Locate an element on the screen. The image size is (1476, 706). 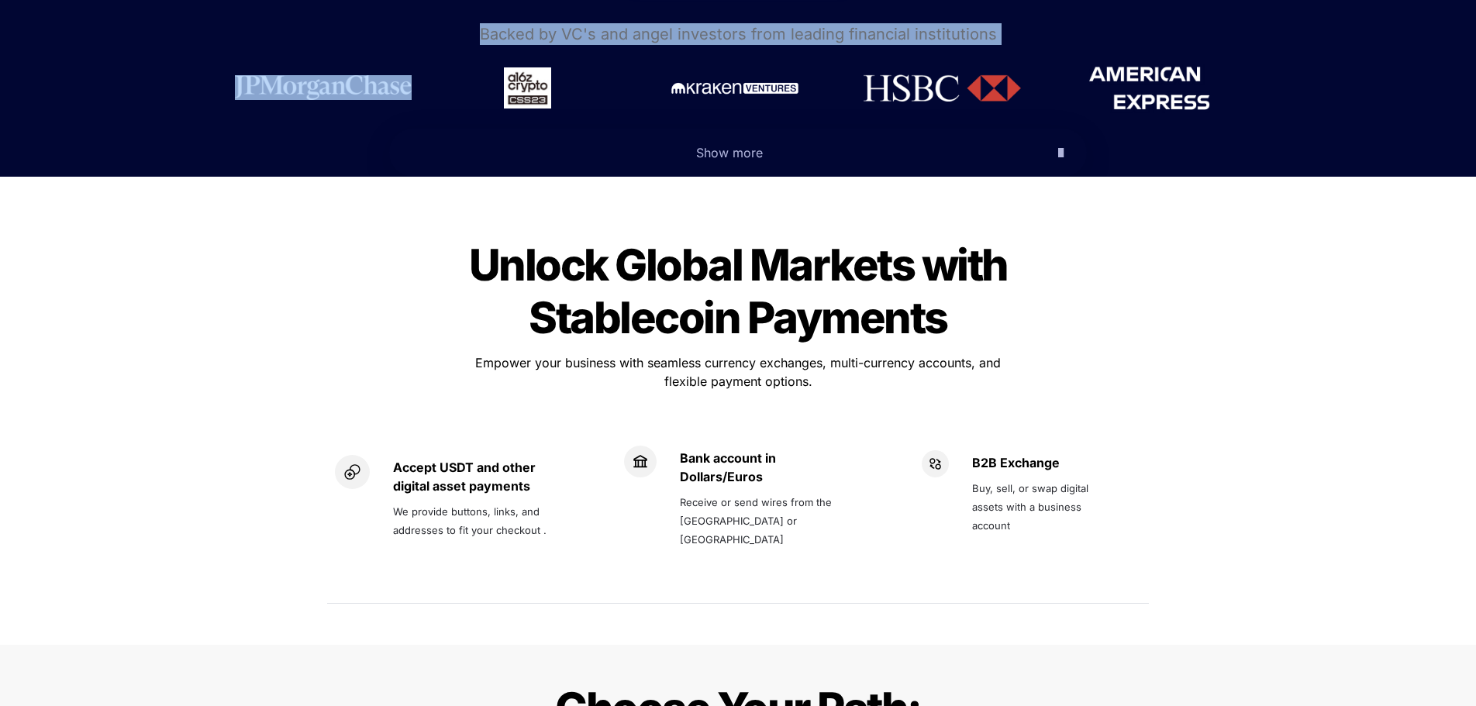
span: Backed by VC's and angel investors from leading financial institutions is located at coordinates (738, 34).